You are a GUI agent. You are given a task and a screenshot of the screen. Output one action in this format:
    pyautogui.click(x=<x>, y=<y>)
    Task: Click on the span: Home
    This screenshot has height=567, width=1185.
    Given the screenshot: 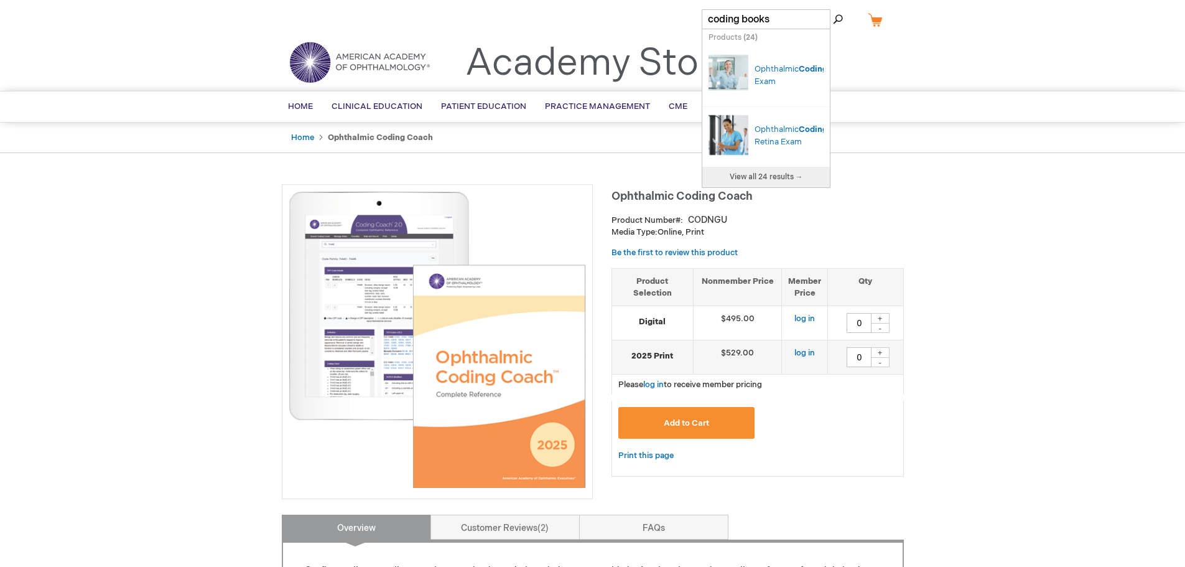 What is the action you would take?
    pyautogui.click(x=300, y=106)
    